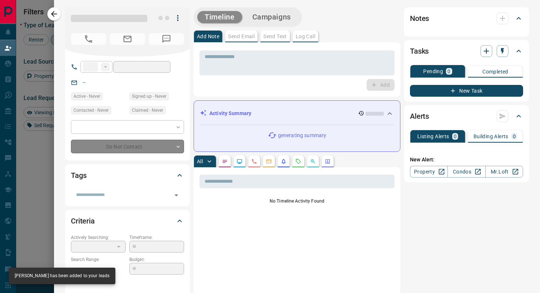 The height and width of the screenshot is (293, 540). I want to click on span: Active - Never, so click(87, 96).